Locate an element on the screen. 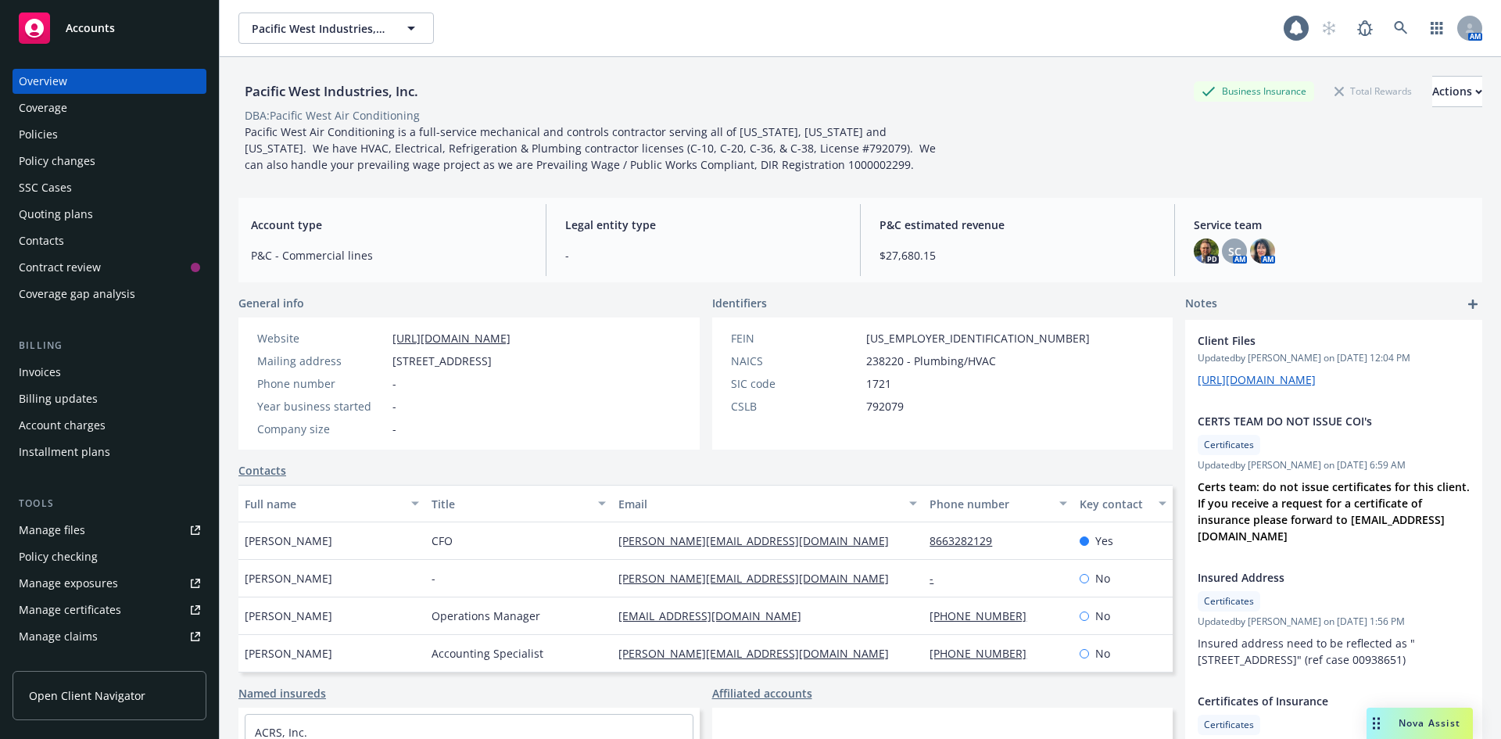 This screenshot has height=739, width=1501. span: Open Client Navigator is located at coordinates (87, 695).